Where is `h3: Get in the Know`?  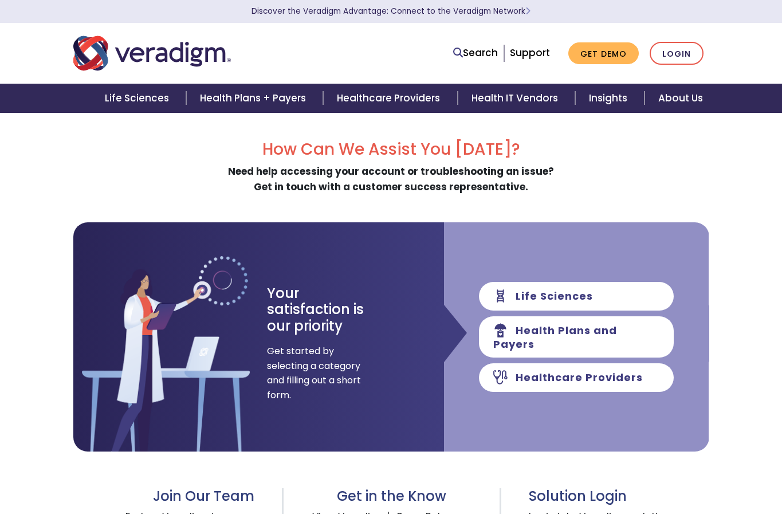
h3: Get in the Know is located at coordinates (391, 496).